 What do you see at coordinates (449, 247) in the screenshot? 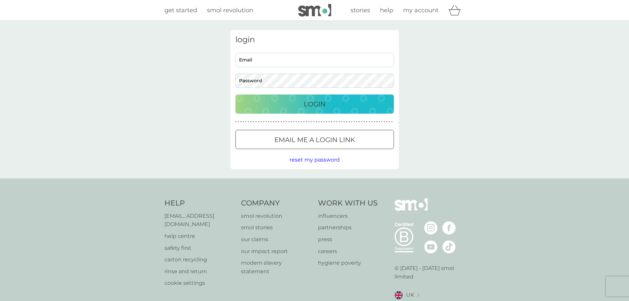
I see `img: visit the smol Tiktok page` at bounding box center [449, 247].